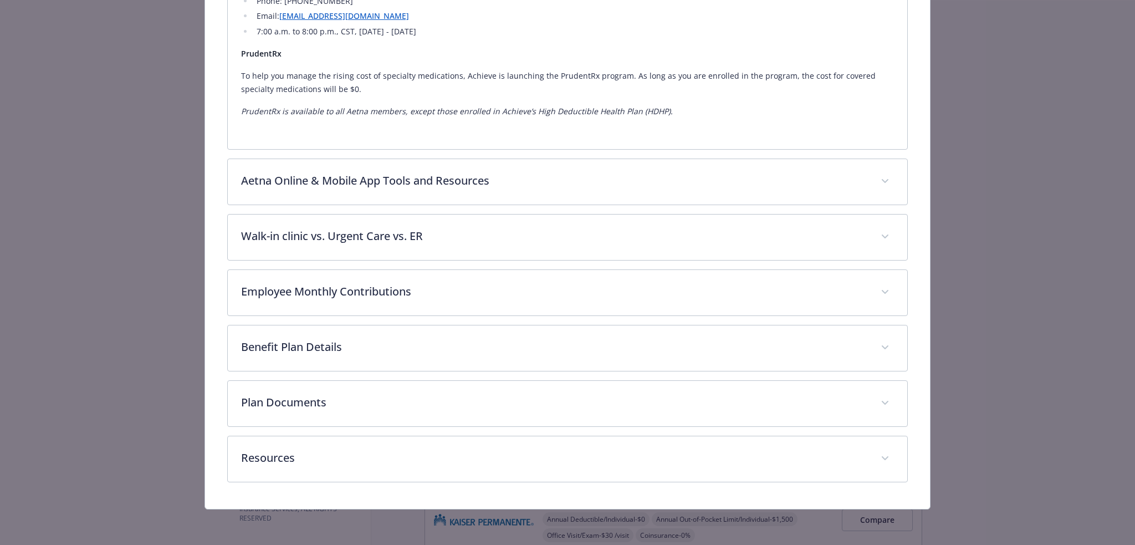 The height and width of the screenshot is (545, 1135). What do you see at coordinates (554, 402) in the screenshot?
I see `p: Plan Documents` at bounding box center [554, 402].